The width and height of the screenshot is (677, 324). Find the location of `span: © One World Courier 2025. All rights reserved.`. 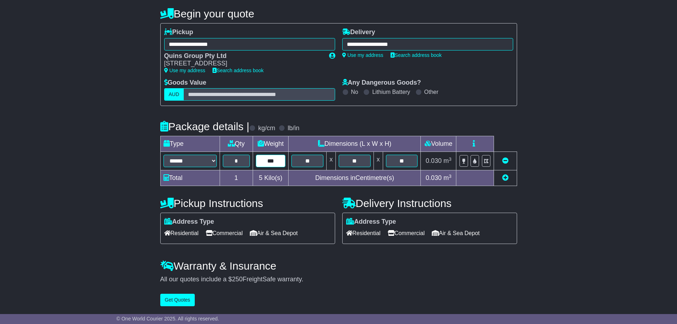

span: © One World Courier 2025. All rights reserved. is located at coordinates (168, 318).